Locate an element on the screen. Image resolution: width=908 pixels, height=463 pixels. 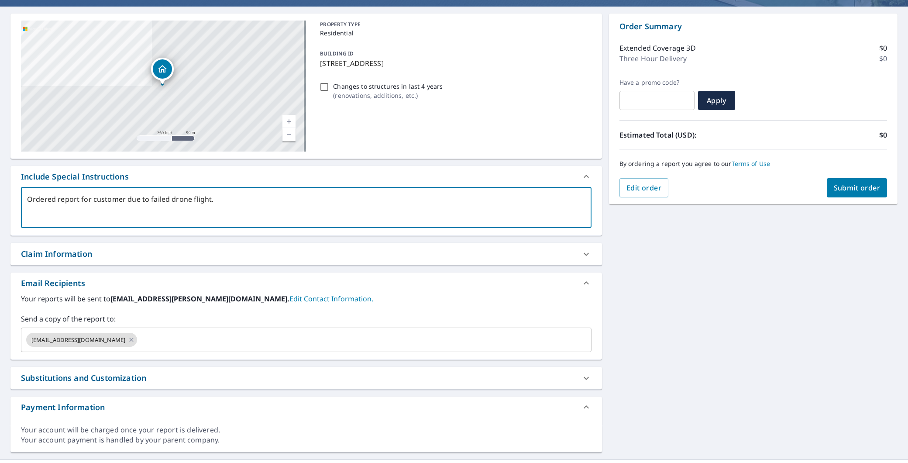
p: Changes to structures in last 4 years is located at coordinates (388, 86).